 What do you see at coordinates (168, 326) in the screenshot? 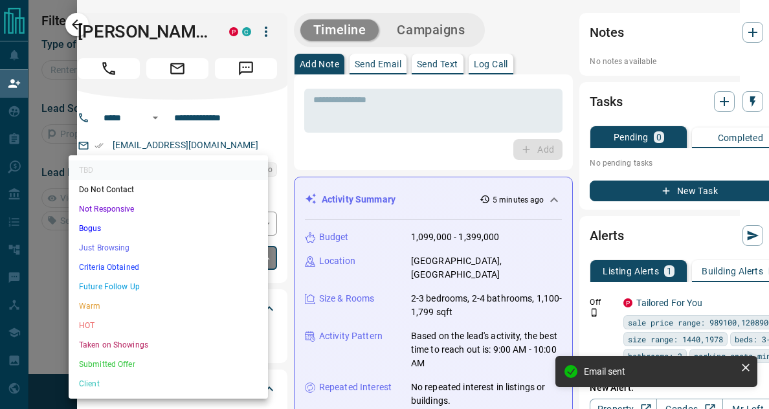
I see `li: HOT` at bounding box center [168, 326].